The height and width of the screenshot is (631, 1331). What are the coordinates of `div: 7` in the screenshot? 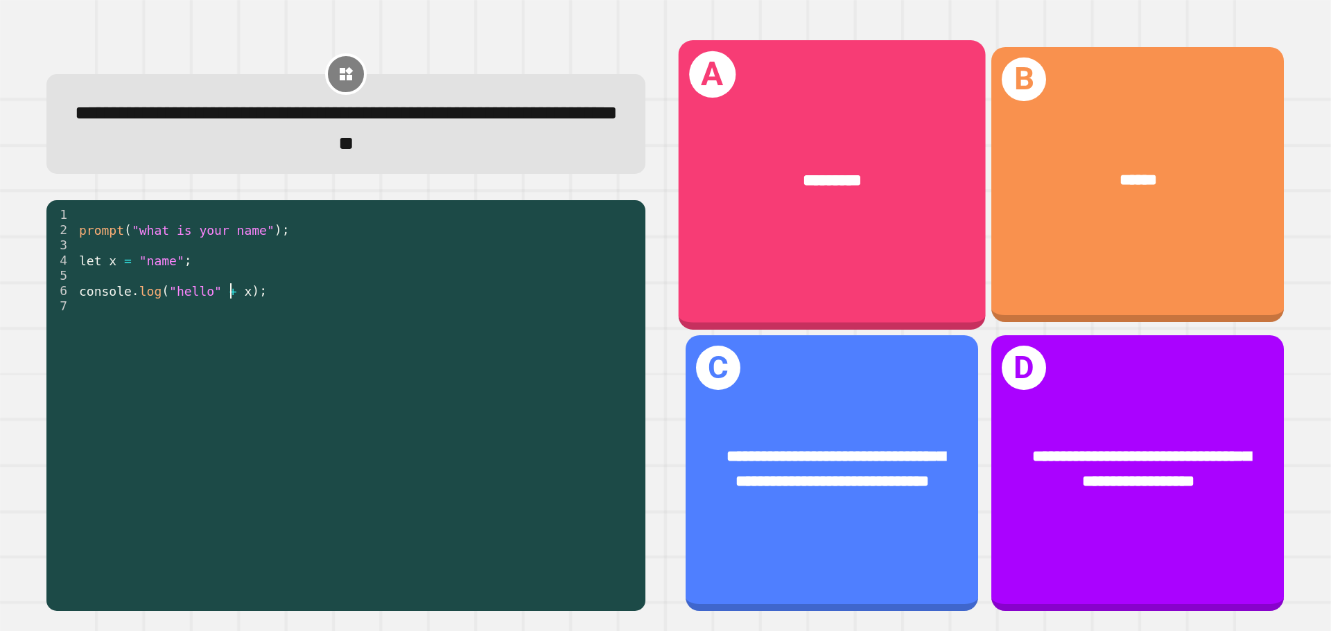 It's located at (61, 306).